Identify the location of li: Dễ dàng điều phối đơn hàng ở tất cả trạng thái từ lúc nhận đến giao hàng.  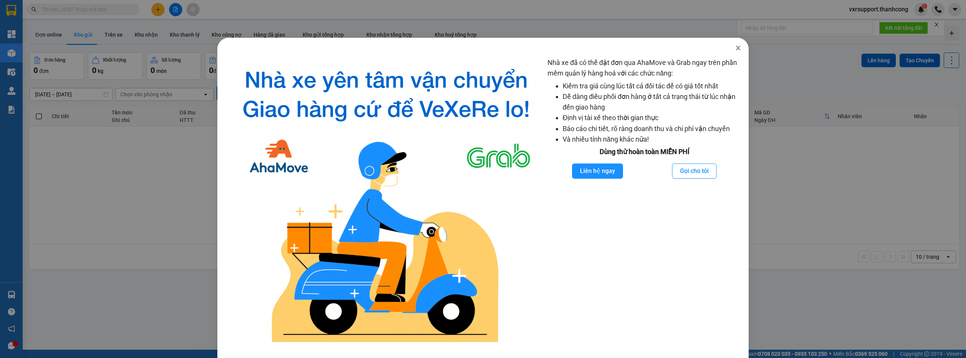
(652, 102).